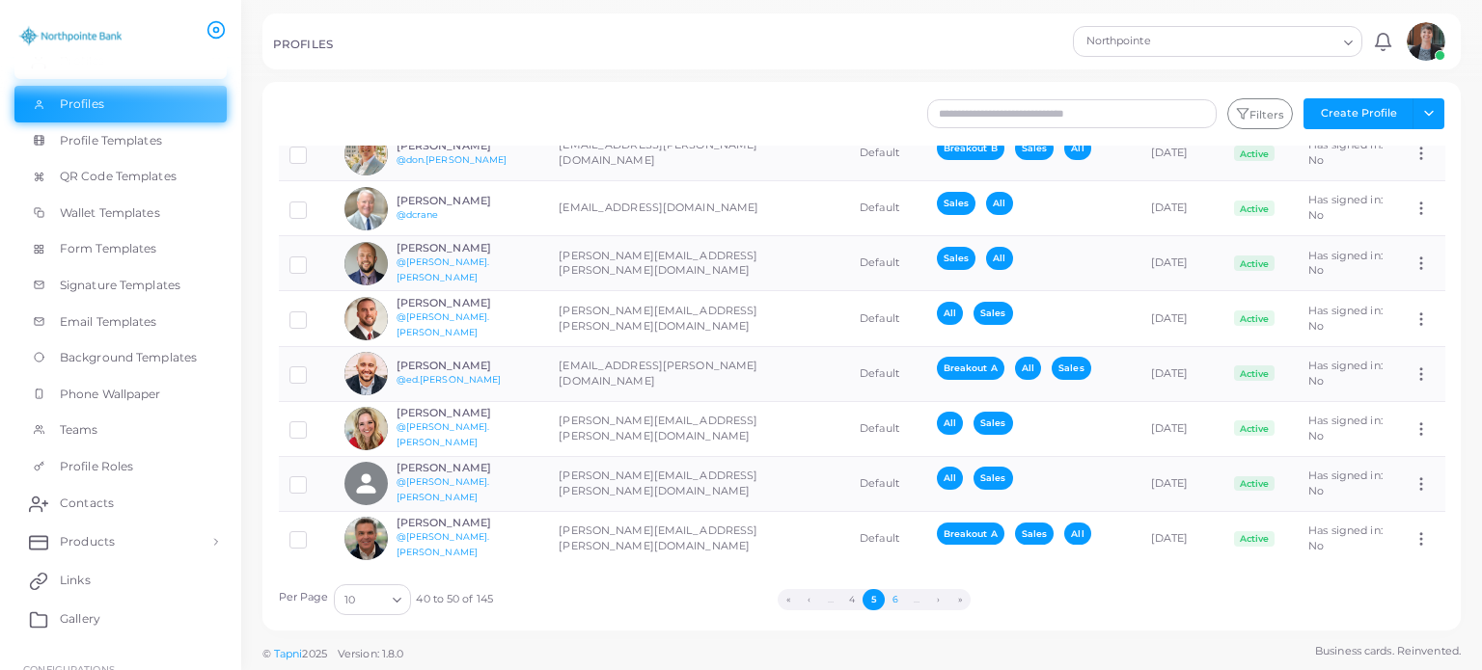 The width and height of the screenshot is (1482, 670). What do you see at coordinates (970, 148) in the screenshot?
I see `span: Breakout B` at bounding box center [970, 148].